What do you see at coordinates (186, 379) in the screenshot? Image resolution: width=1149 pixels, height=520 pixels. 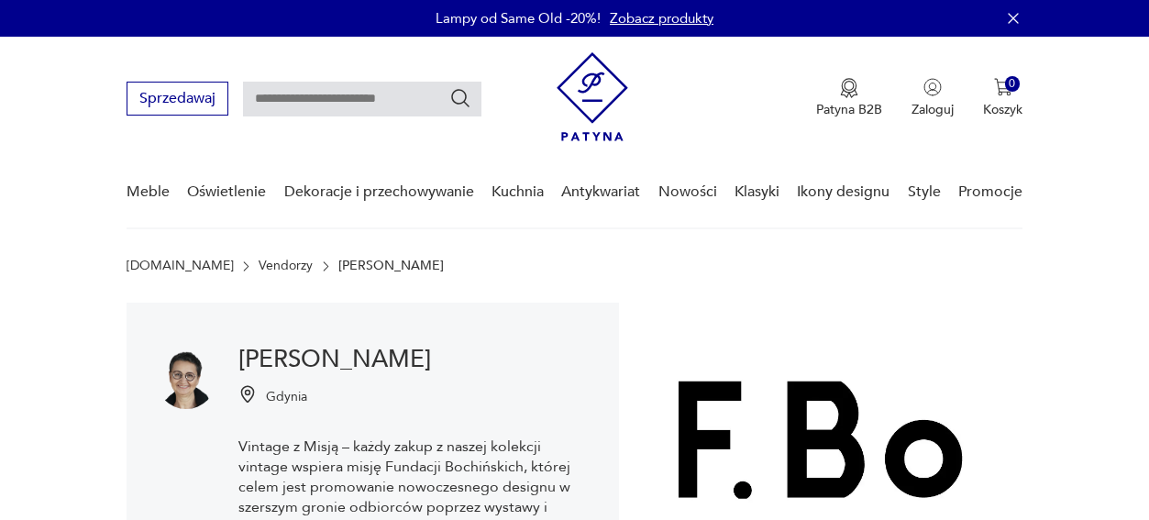 I see `img: Beata Bochińska` at bounding box center [186, 379].